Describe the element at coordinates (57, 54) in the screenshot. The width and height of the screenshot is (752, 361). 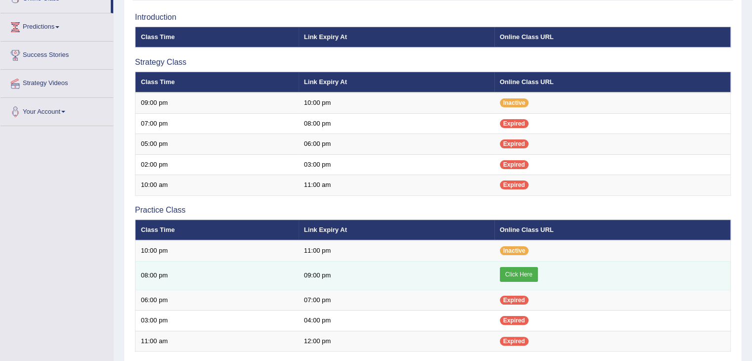
I see `a: Success Stories` at that location.